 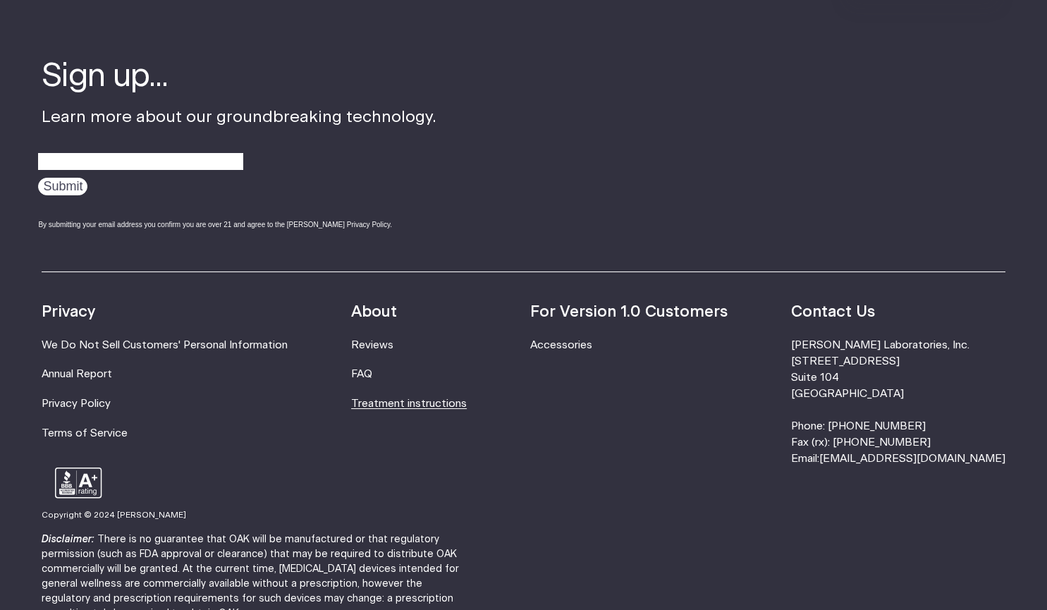 I want to click on strong: Privacy, so click(x=68, y=312).